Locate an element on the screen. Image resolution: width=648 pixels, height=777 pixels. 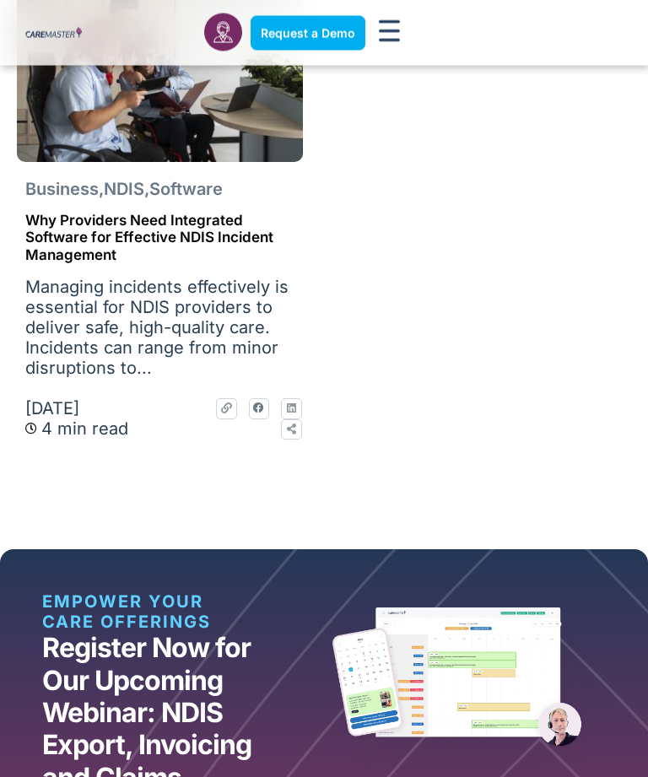
span: Business is located at coordinates (62, 190).